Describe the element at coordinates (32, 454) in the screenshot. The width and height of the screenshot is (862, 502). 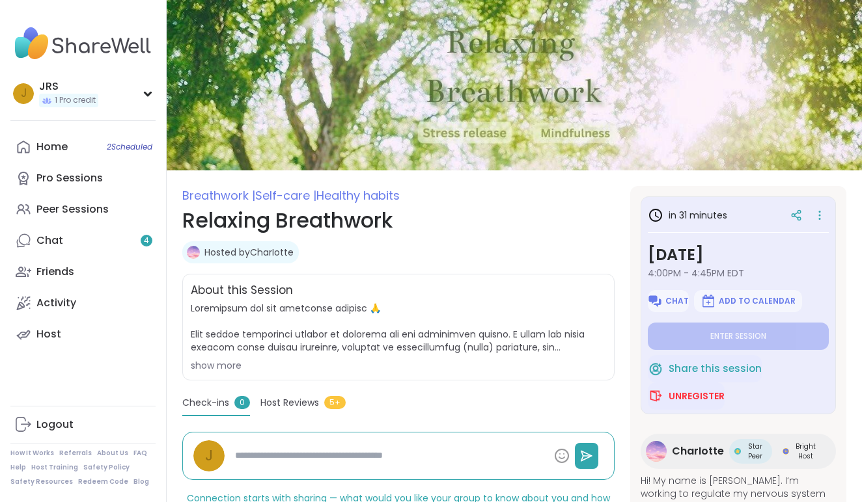
I see `a: How It Works` at that location.